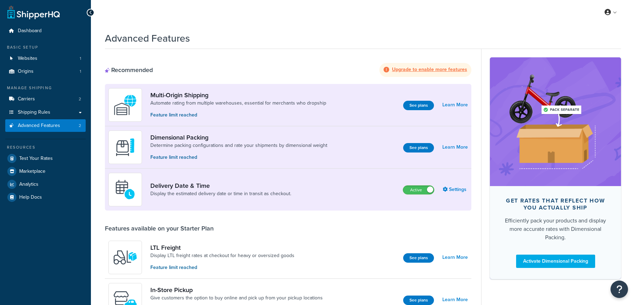 This screenshot has height=305, width=635. What do you see at coordinates (236, 298) in the screenshot?
I see `a: Give customers the option to buy online and pick up from your pickup locations` at bounding box center [236, 298].